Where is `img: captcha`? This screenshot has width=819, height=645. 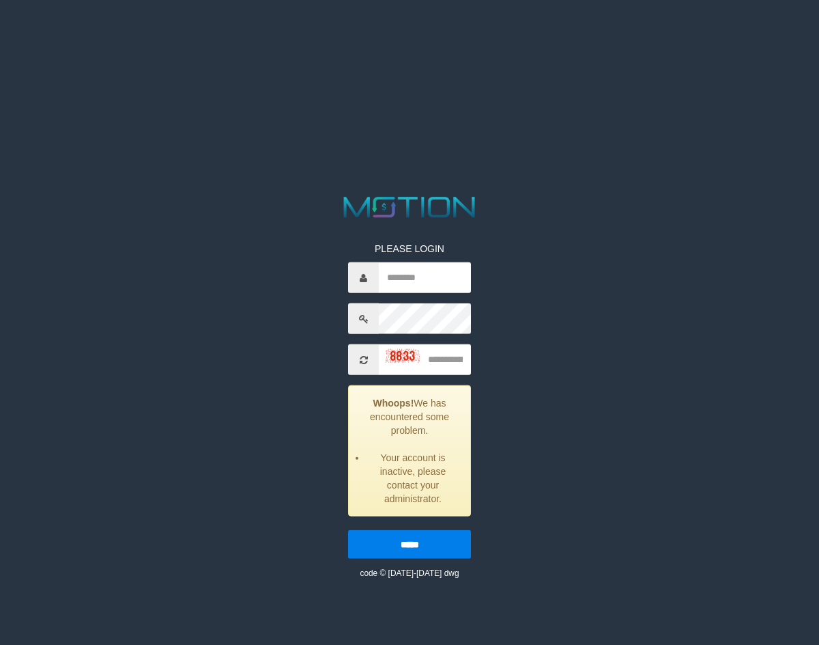 img: captcha is located at coordinates (403, 355).